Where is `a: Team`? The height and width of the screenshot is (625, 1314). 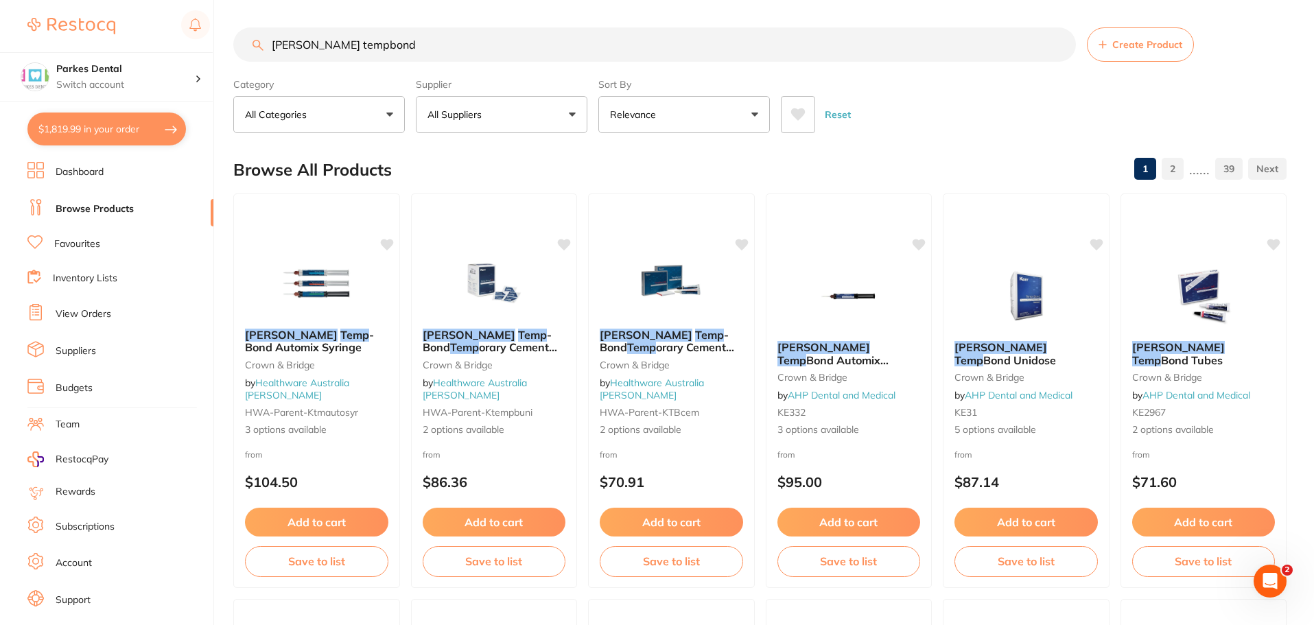
a: Team is located at coordinates (67, 425).